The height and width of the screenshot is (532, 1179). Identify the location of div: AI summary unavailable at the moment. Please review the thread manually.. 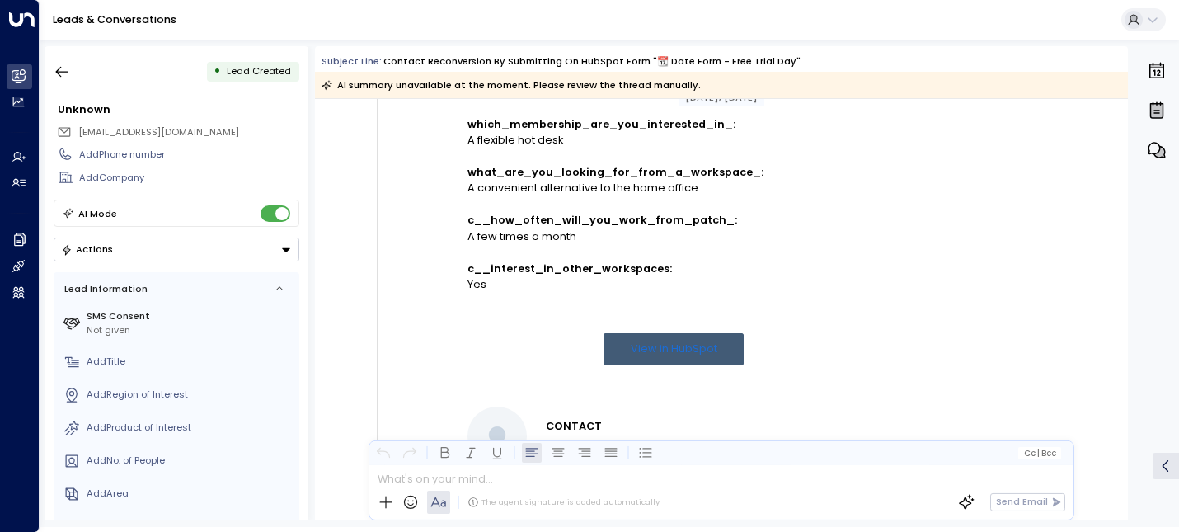
(511, 85).